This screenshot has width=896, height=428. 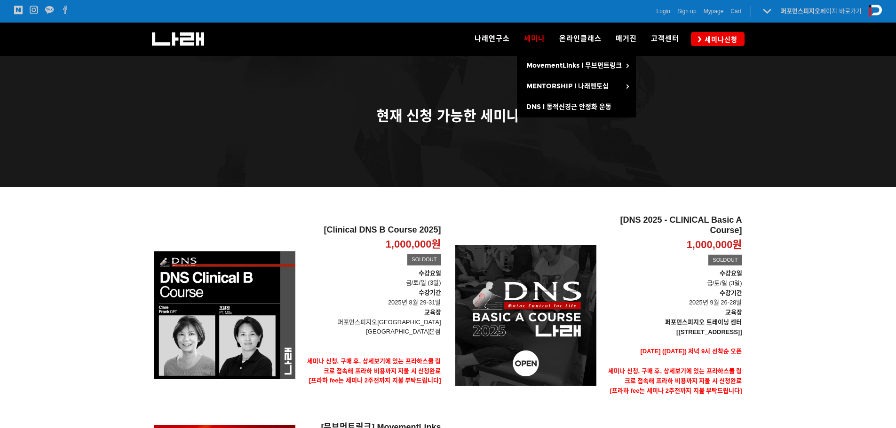 What do you see at coordinates (665, 39) in the screenshot?
I see `span: 고객센터` at bounding box center [665, 39].